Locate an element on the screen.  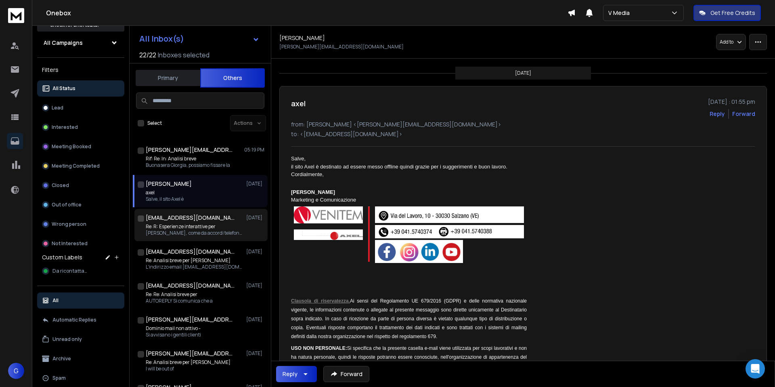
p: axel is located at coordinates (165, 192).